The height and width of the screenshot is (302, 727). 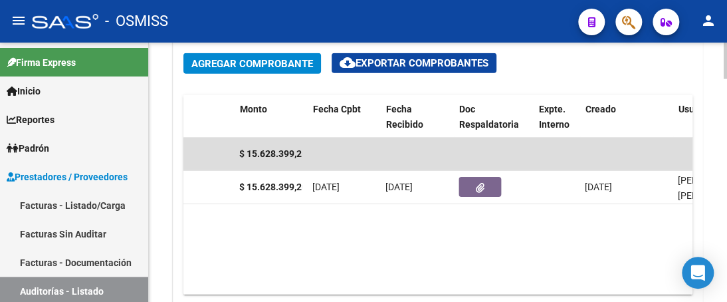 What do you see at coordinates (28, 148) in the screenshot?
I see `span: Padrón` at bounding box center [28, 148].